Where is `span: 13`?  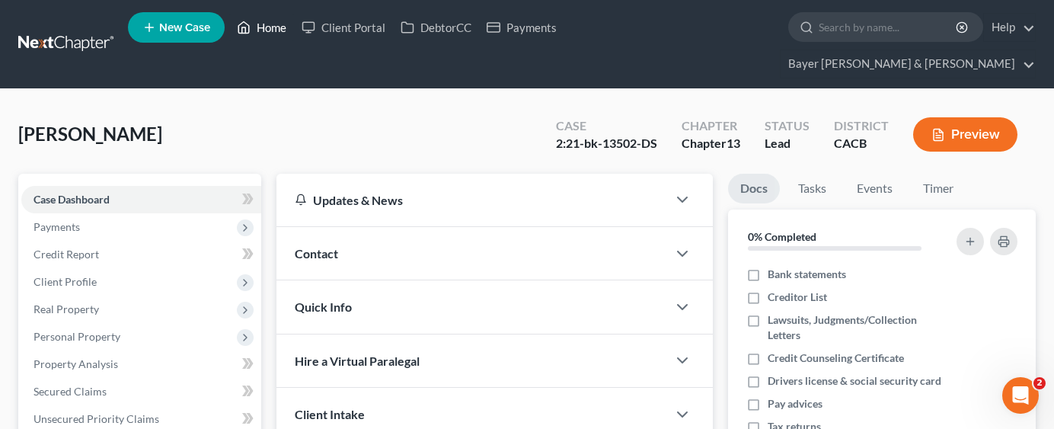
span: 13 is located at coordinates (734, 142).